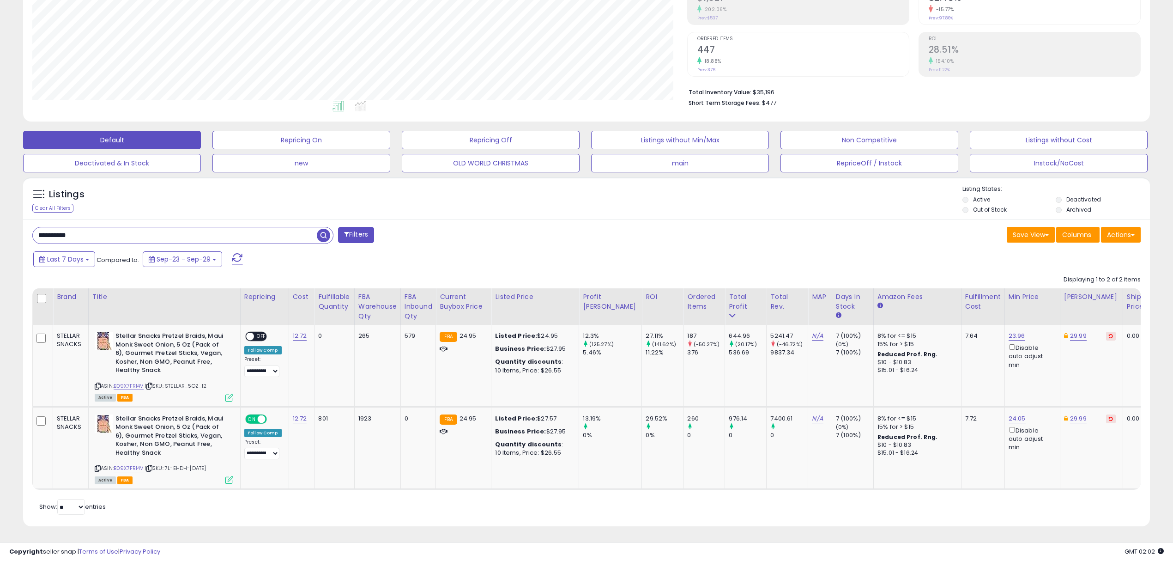 The height and width of the screenshot is (561, 1173). I want to click on div: Total Rev., so click(787, 302).